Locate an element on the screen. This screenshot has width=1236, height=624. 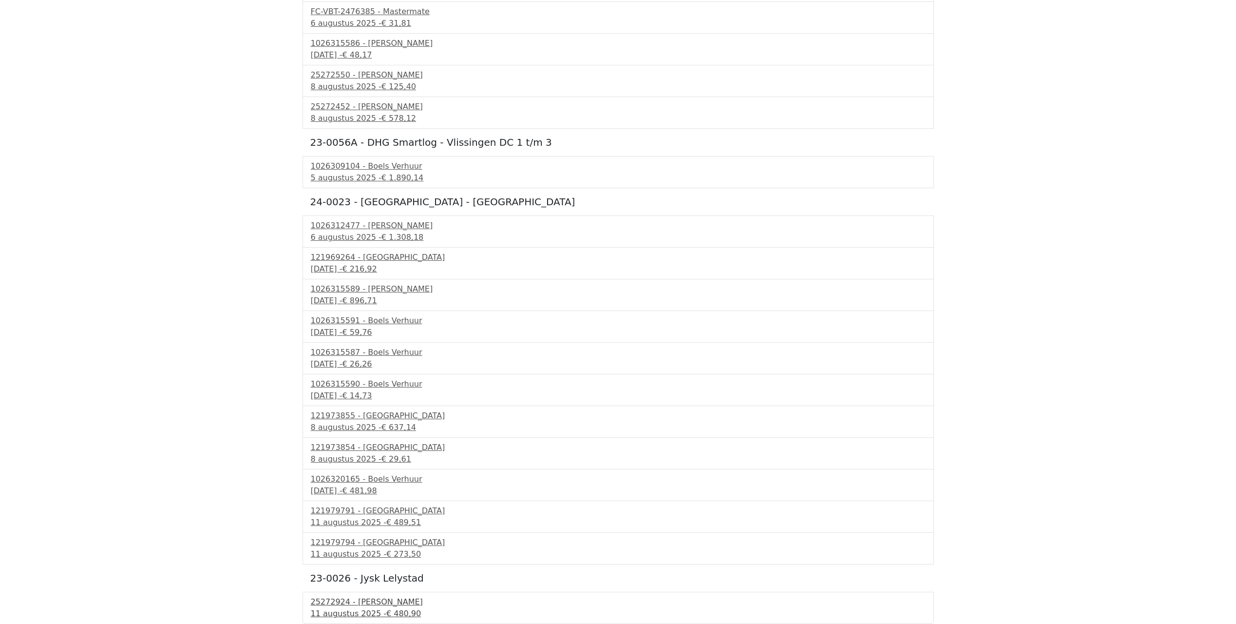
span: € 489,51 is located at coordinates (403, 522).